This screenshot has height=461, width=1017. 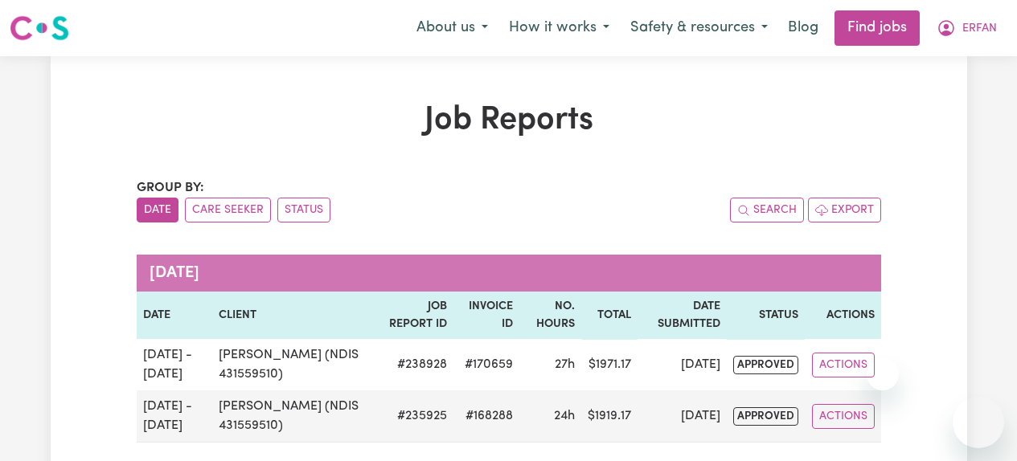 What do you see at coordinates (966, 28) in the screenshot?
I see `button: My Account` at bounding box center [966, 28].